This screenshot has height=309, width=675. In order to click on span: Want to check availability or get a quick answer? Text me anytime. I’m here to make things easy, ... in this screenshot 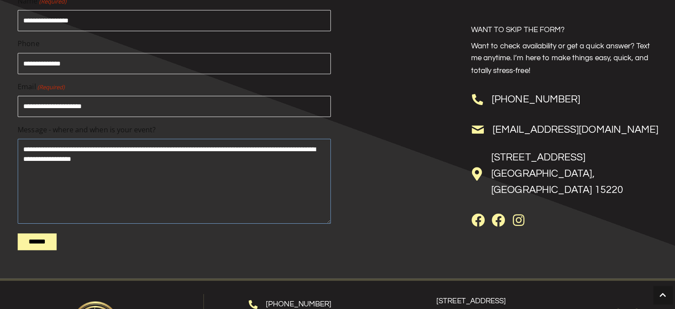, I will do `click(556, 58)`.